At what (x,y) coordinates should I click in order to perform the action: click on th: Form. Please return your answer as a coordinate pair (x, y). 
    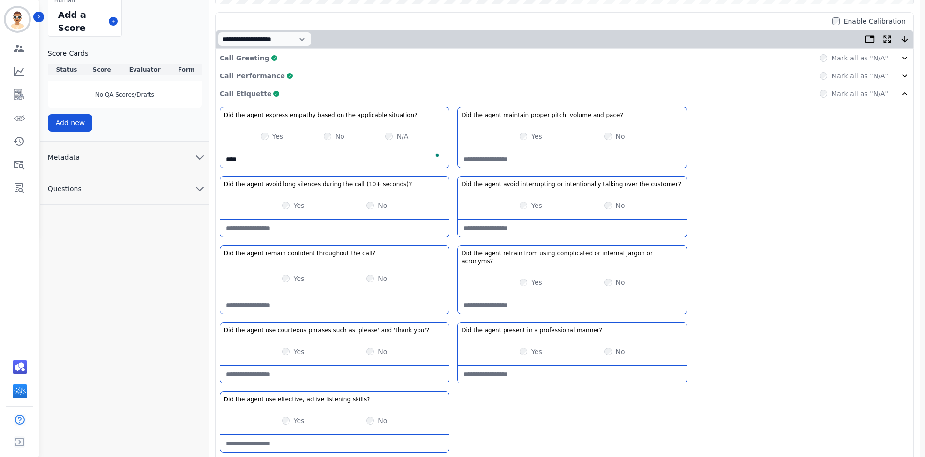
    Looking at the image, I should click on (186, 70).